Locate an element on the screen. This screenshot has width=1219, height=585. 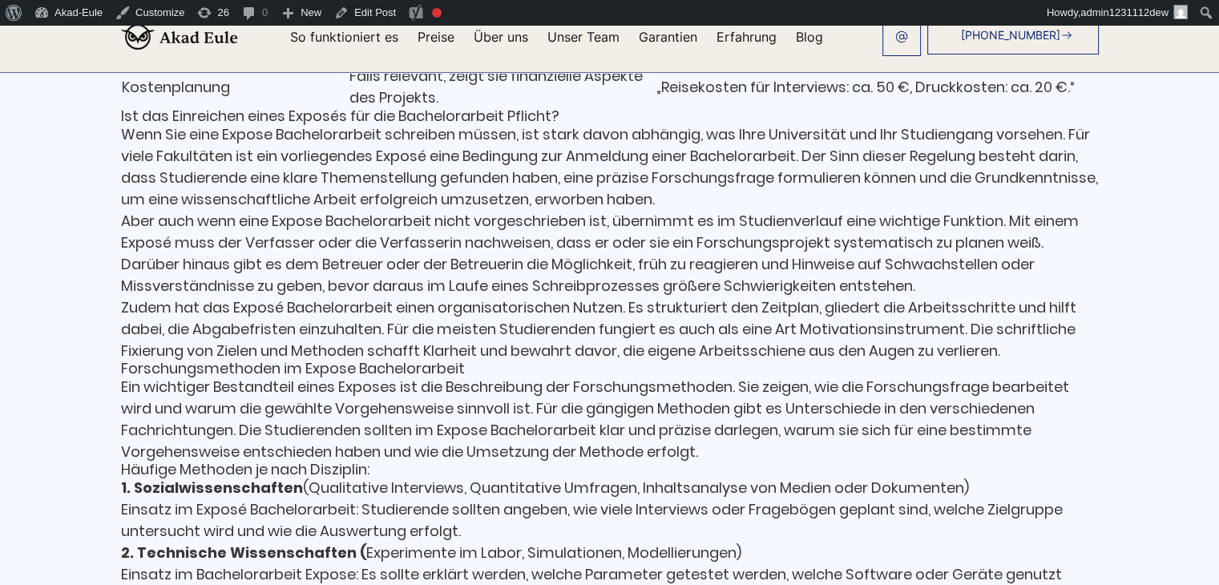
a: Blog is located at coordinates (809, 37).